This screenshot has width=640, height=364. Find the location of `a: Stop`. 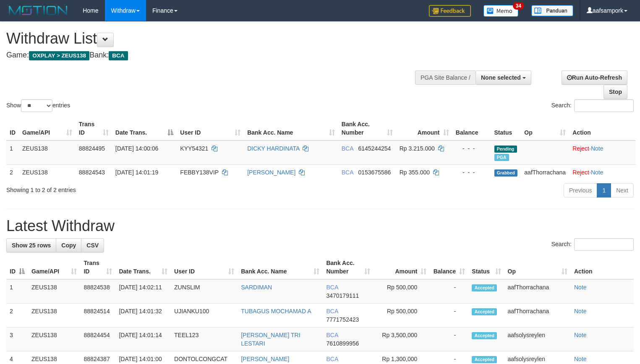

a: Stop is located at coordinates (615, 92).